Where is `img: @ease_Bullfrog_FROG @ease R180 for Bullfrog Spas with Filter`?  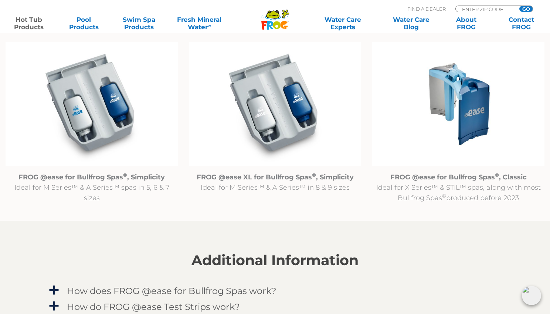
img: @ease_Bullfrog_FROG @ease R180 for Bullfrog Spas with Filter is located at coordinates (92, 104).